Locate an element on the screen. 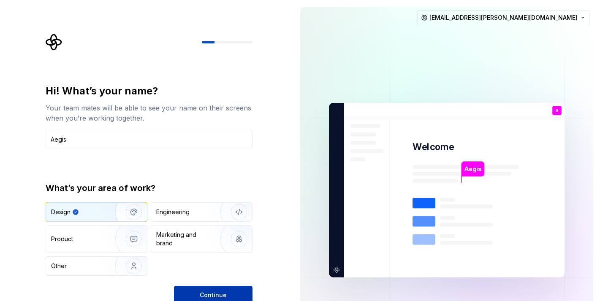 This screenshot has height=301, width=600. p: Aegis is located at coordinates (472, 169).